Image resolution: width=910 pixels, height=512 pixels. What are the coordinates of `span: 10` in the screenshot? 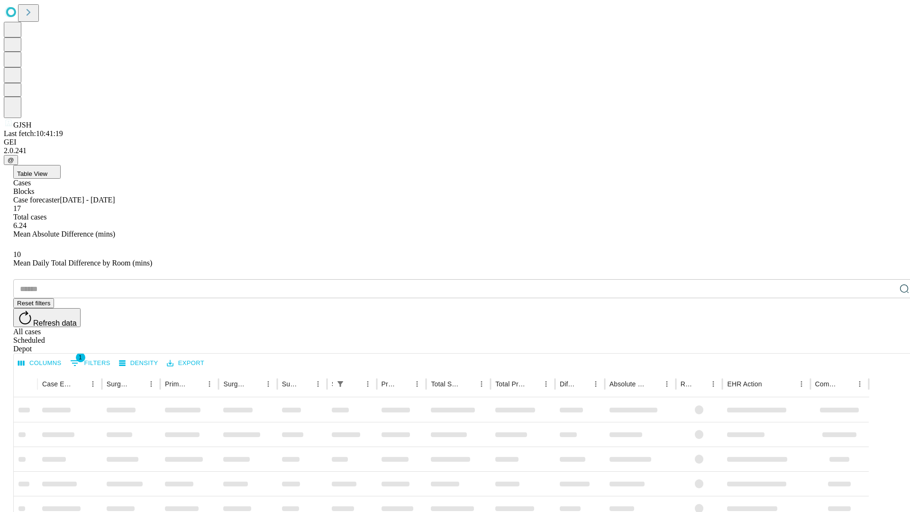 It's located at (17, 254).